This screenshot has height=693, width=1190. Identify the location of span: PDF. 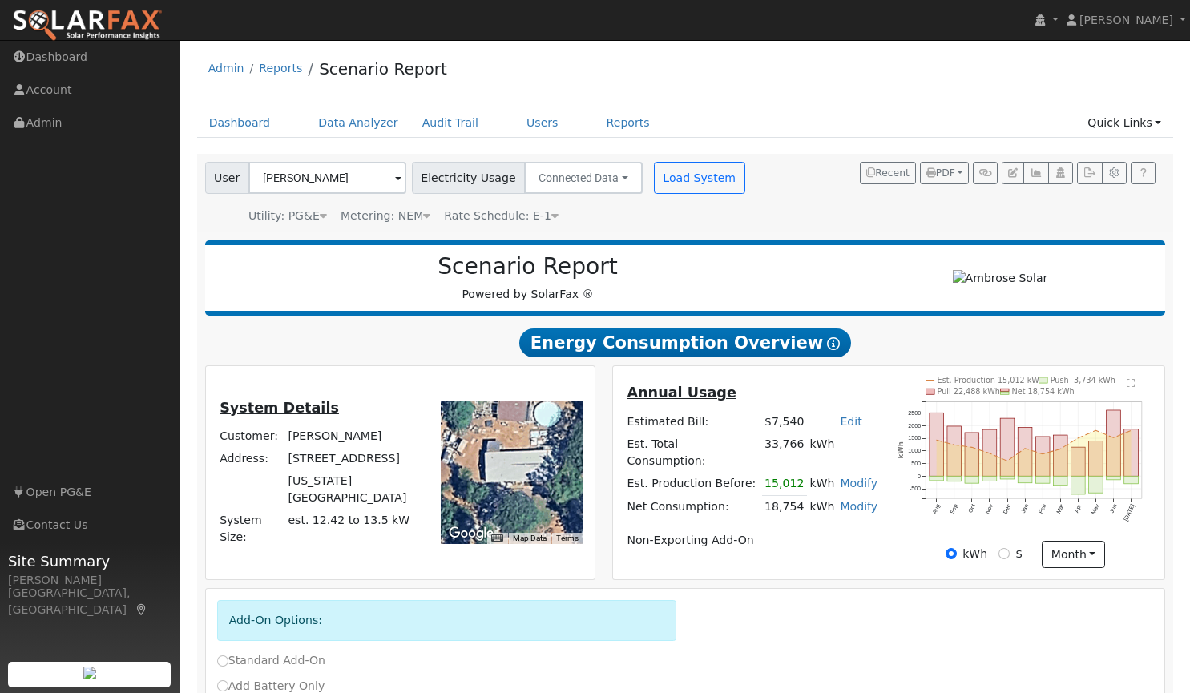
(941, 173).